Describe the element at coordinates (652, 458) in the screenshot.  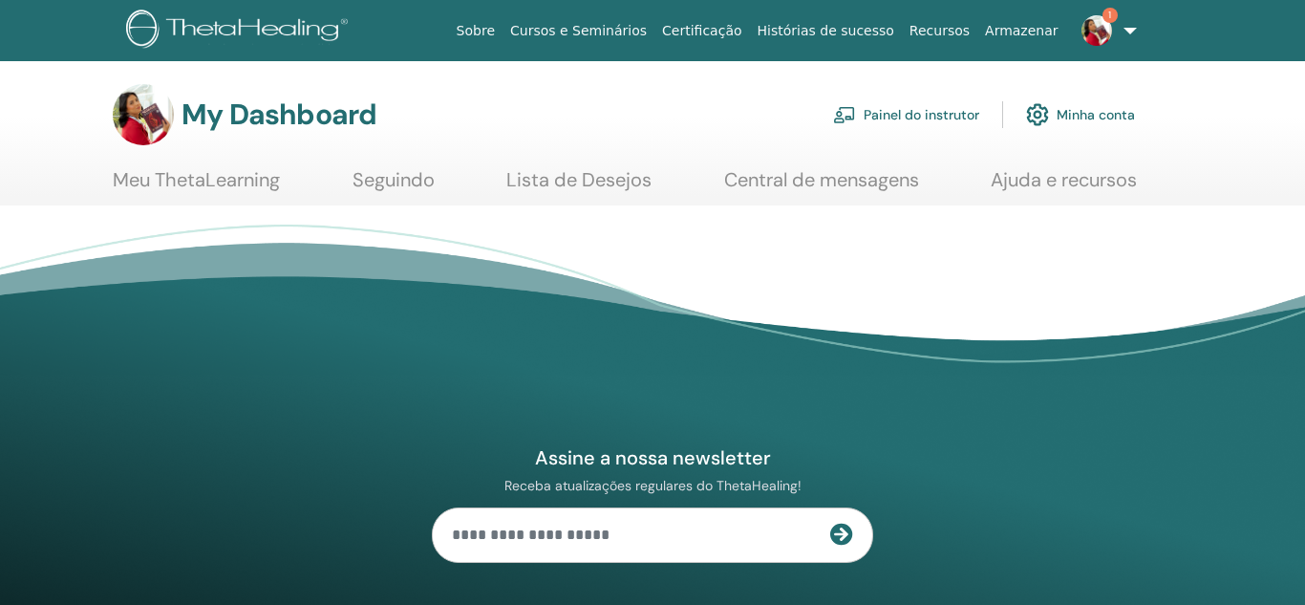
I see `h4: Assine a nossa newsletter` at that location.